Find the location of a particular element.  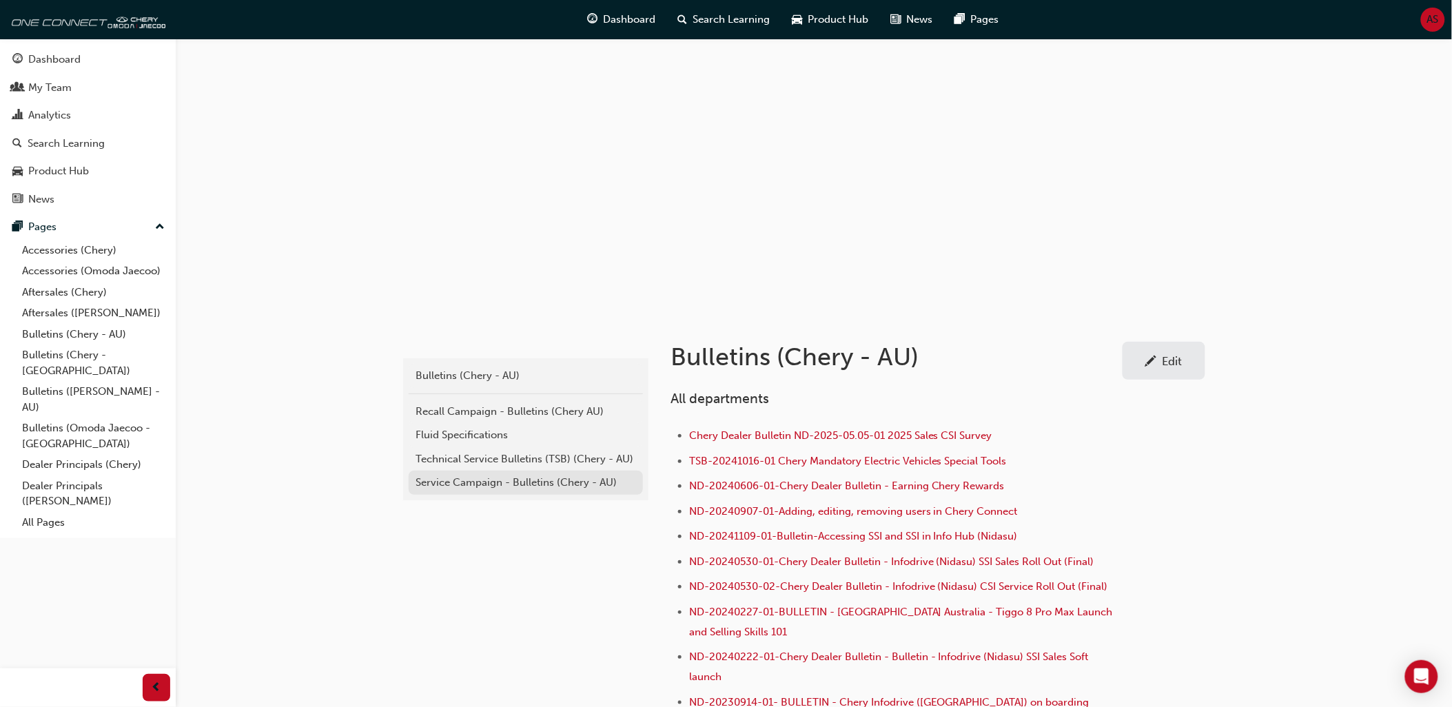

span: Pages is located at coordinates (985, 19).